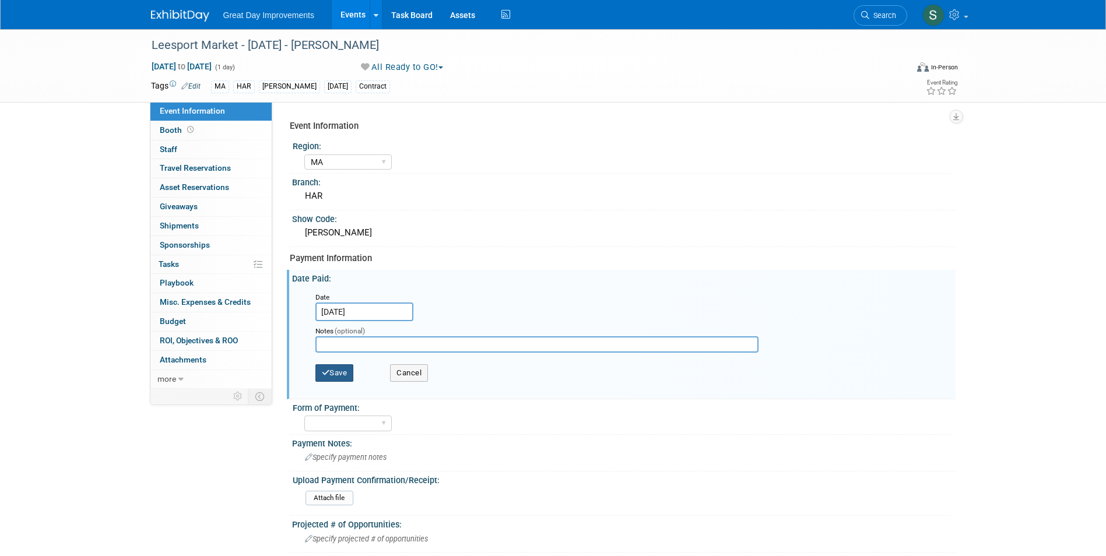  What do you see at coordinates (211, 283) in the screenshot?
I see `a: Playbook` at bounding box center [211, 283].